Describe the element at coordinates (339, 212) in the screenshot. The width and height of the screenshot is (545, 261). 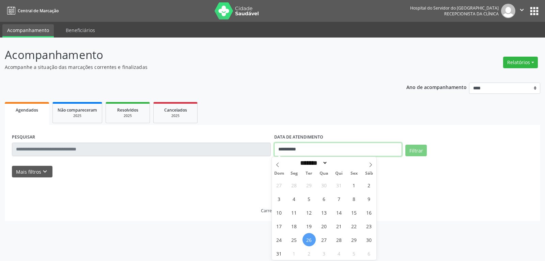
I see `span: Agosto 14, 2025` at that location.